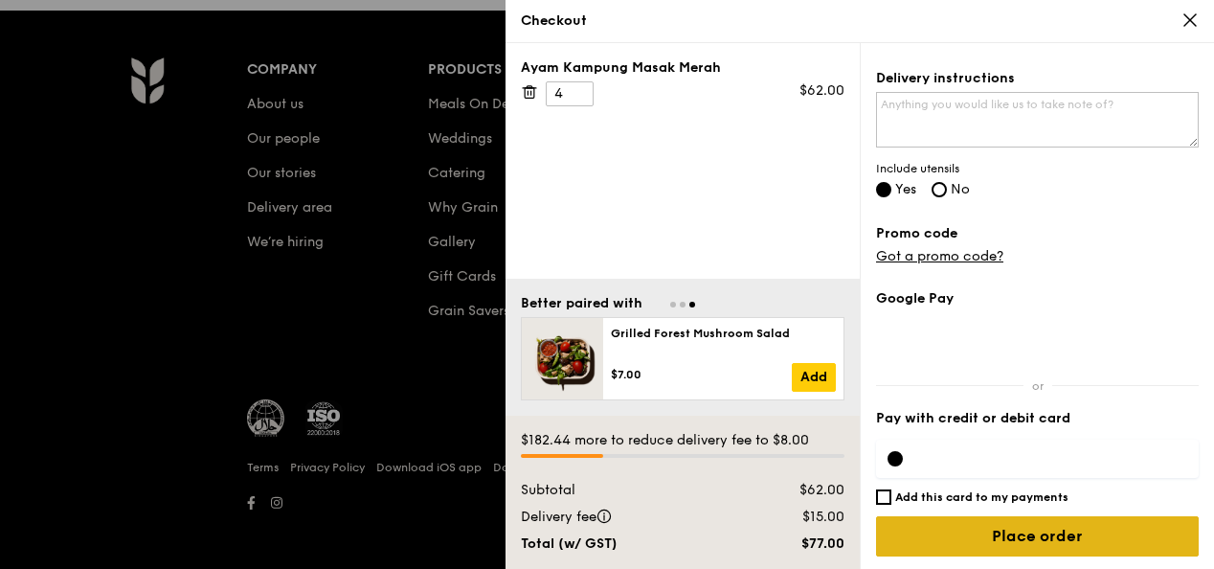 This screenshot has width=1214, height=569. What do you see at coordinates (581, 303) in the screenshot?
I see `div: Better paired with` at bounding box center [581, 303].